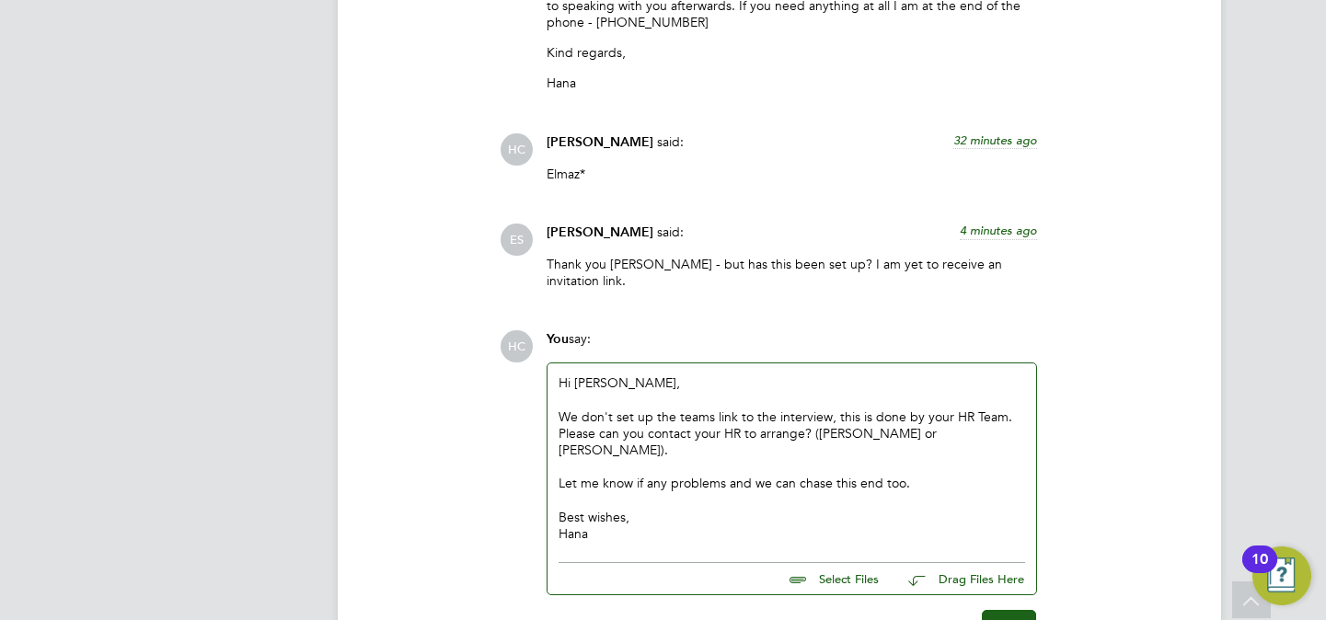  Describe the element at coordinates (1282, 576) in the screenshot. I see `button: Open Resource Center, 10 new notifications` at that location.